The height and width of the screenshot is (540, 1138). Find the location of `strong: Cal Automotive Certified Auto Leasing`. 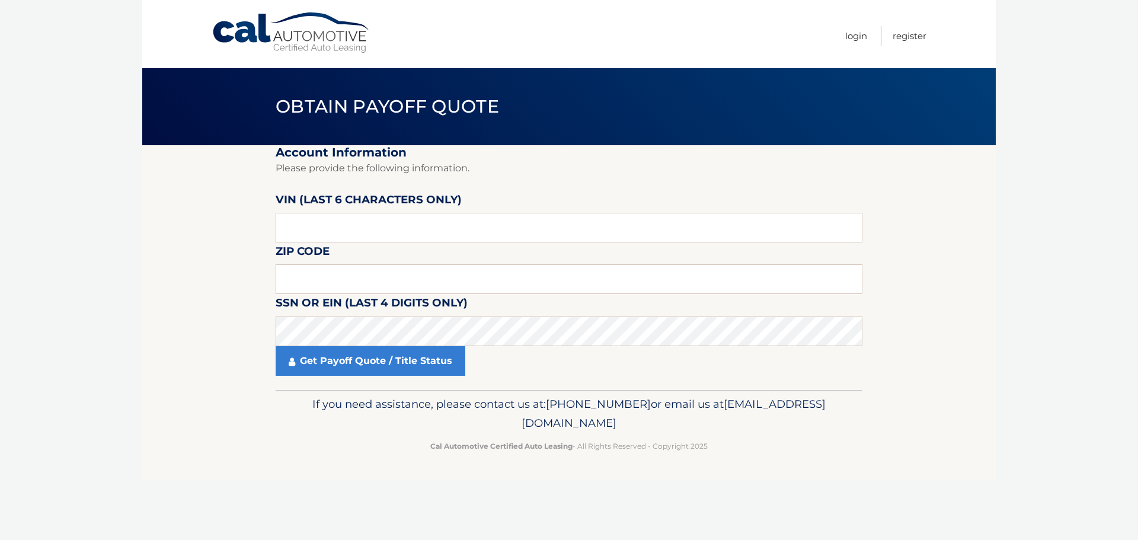

strong: Cal Automotive Certified Auto Leasing is located at coordinates (502, 446).